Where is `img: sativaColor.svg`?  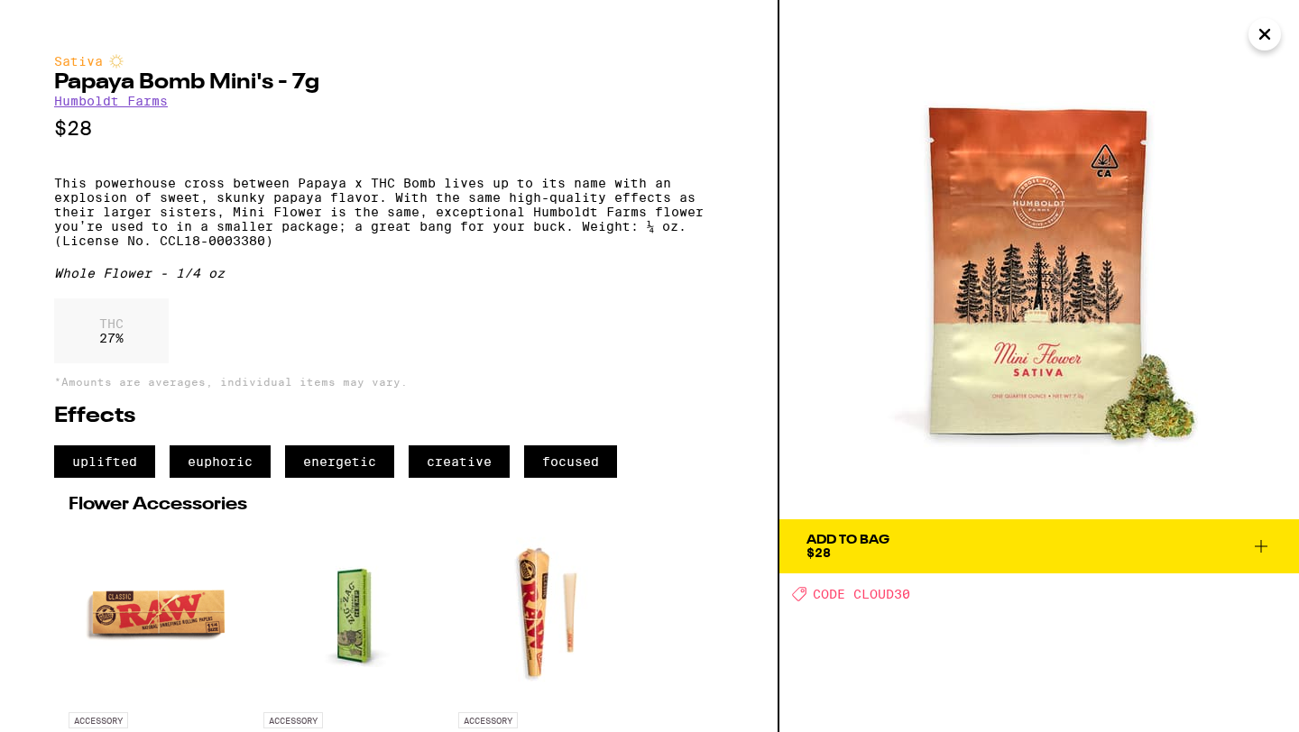
img: sativaColor.svg is located at coordinates (116, 61).